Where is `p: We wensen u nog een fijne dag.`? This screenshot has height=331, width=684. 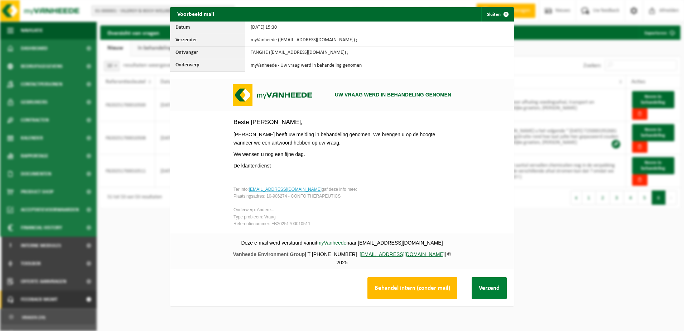
p: We wensen u nog een fijne dag. is located at coordinates (172, 75).